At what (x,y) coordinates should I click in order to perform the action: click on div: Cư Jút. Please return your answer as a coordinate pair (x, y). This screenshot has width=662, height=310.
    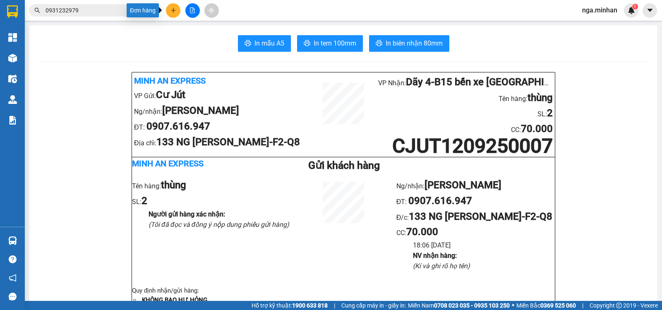
    Looking at the image, I should click on (27, 12).